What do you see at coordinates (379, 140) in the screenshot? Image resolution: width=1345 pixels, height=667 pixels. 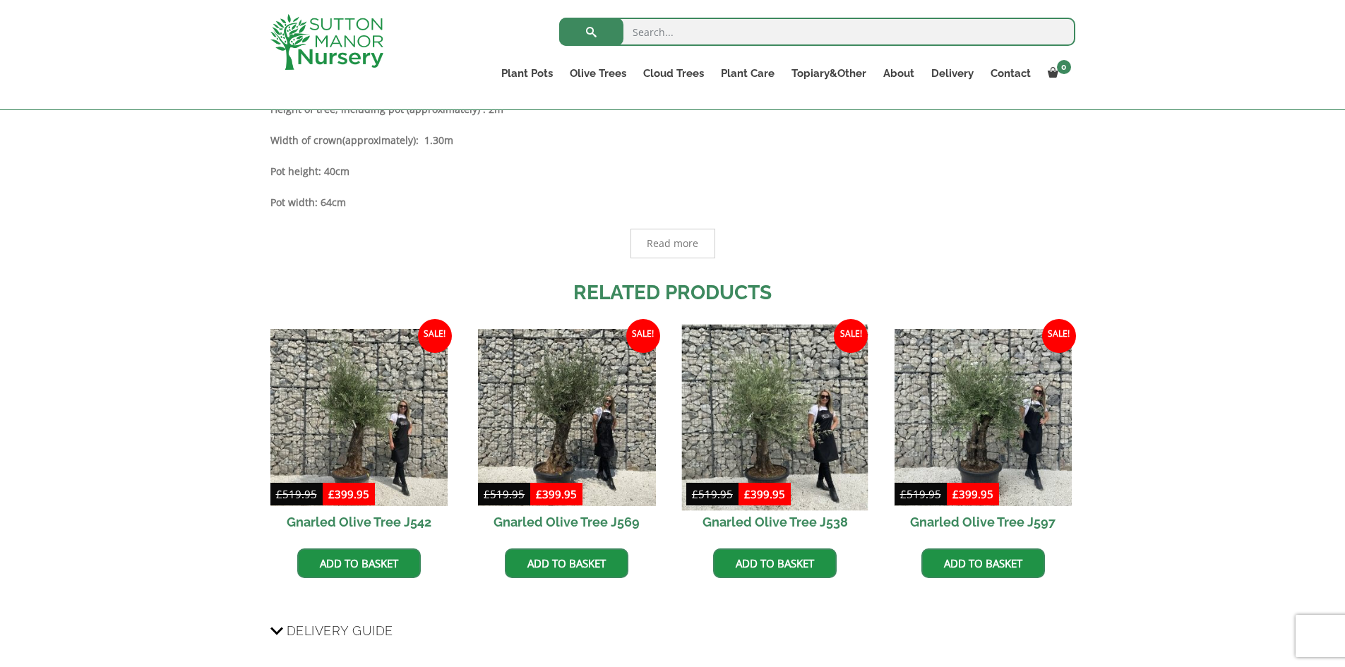 I see `b: (approximately)` at bounding box center [379, 140].